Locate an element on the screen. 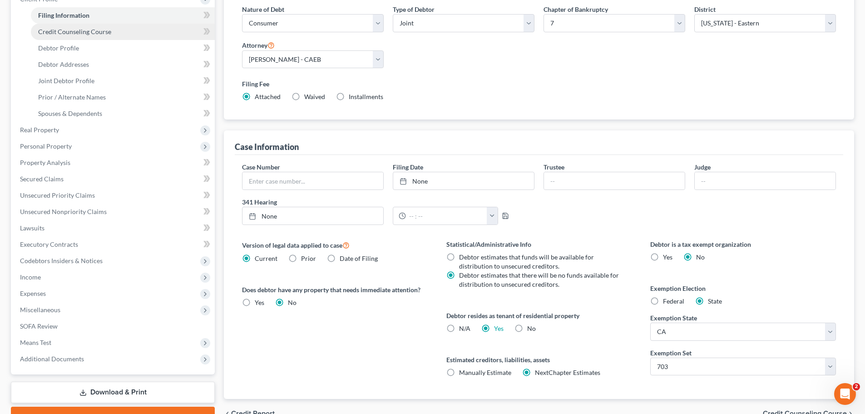 The width and height of the screenshot is (865, 414). a: Unsecured Nonpriority Claims is located at coordinates (114, 212).